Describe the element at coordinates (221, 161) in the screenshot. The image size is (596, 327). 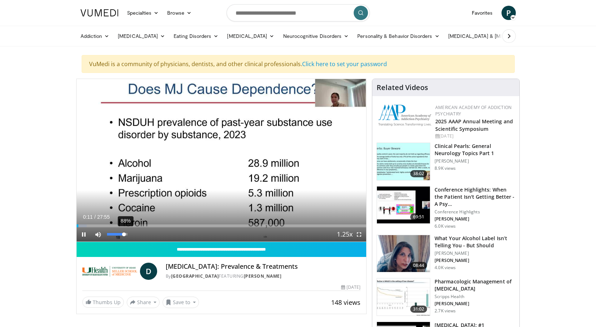
I see `video-js: Video Player` at that location.